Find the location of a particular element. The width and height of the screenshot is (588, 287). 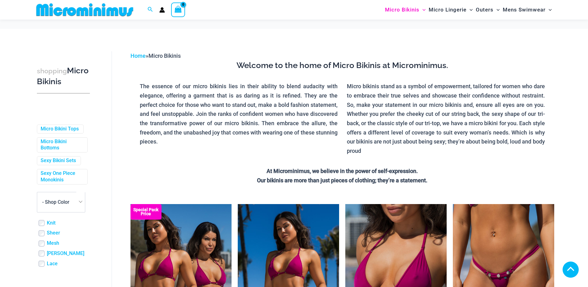

a: Account icon link is located at coordinates (162, 10).